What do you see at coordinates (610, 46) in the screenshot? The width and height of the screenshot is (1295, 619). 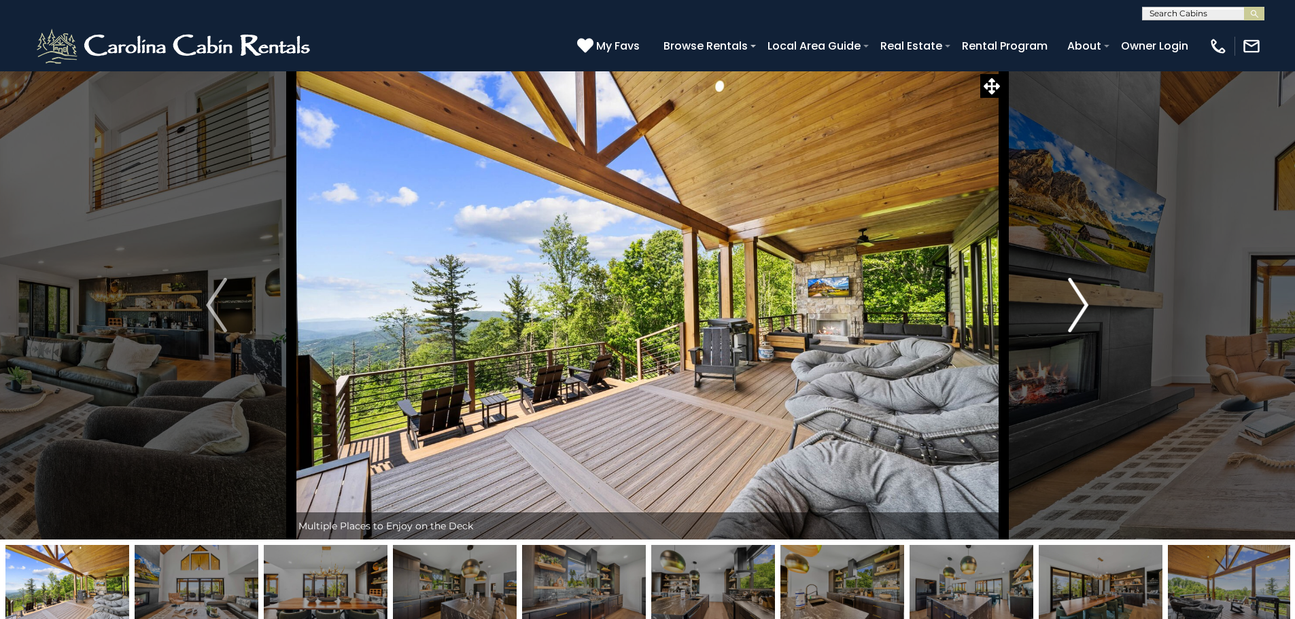 I see `a: My Favs` at bounding box center [610, 46].